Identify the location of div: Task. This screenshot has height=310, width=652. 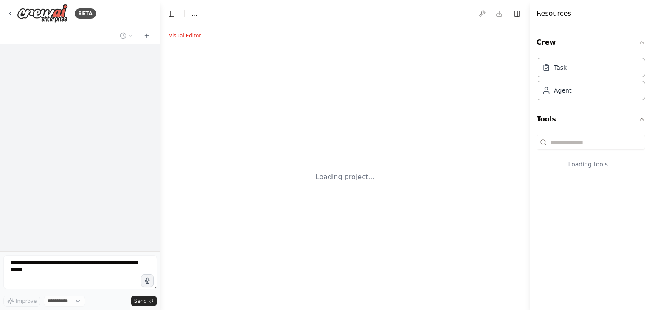
(560, 67).